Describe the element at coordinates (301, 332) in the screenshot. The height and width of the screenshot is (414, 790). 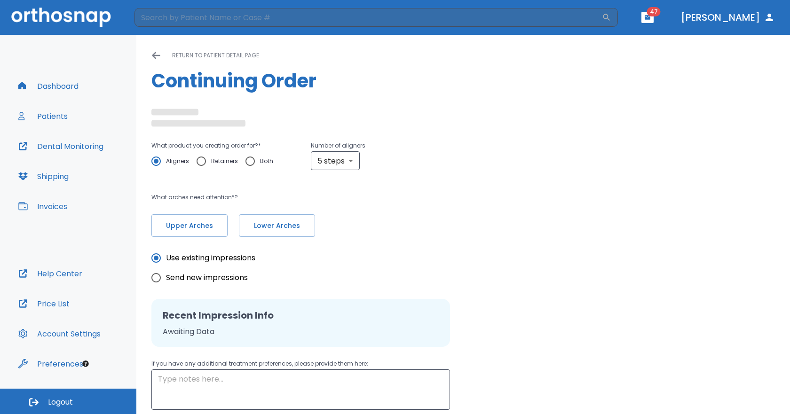
I see `p: Awaiting Data` at that location.